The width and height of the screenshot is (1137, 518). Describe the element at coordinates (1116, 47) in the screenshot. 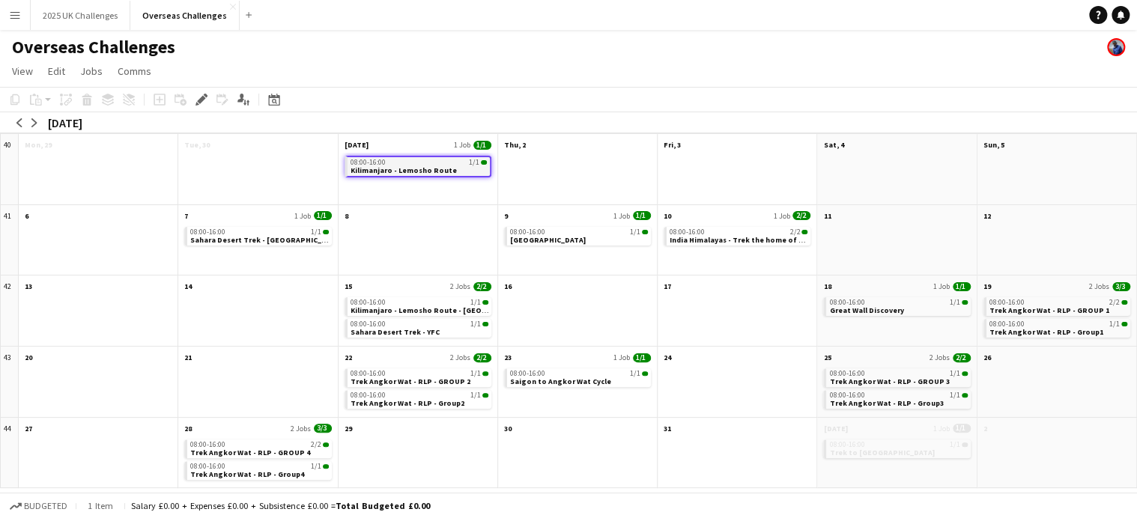

I see `app-user-avatar: Andy Baker` at that location.